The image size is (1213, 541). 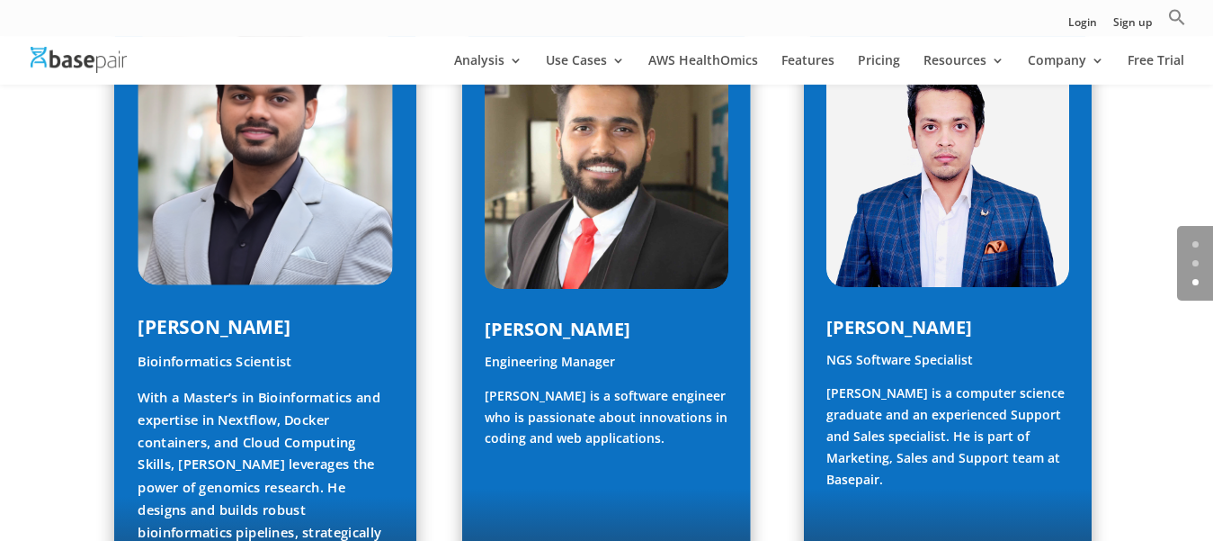 I want to click on p: NGS Software Specialist, so click(x=948, y=366).